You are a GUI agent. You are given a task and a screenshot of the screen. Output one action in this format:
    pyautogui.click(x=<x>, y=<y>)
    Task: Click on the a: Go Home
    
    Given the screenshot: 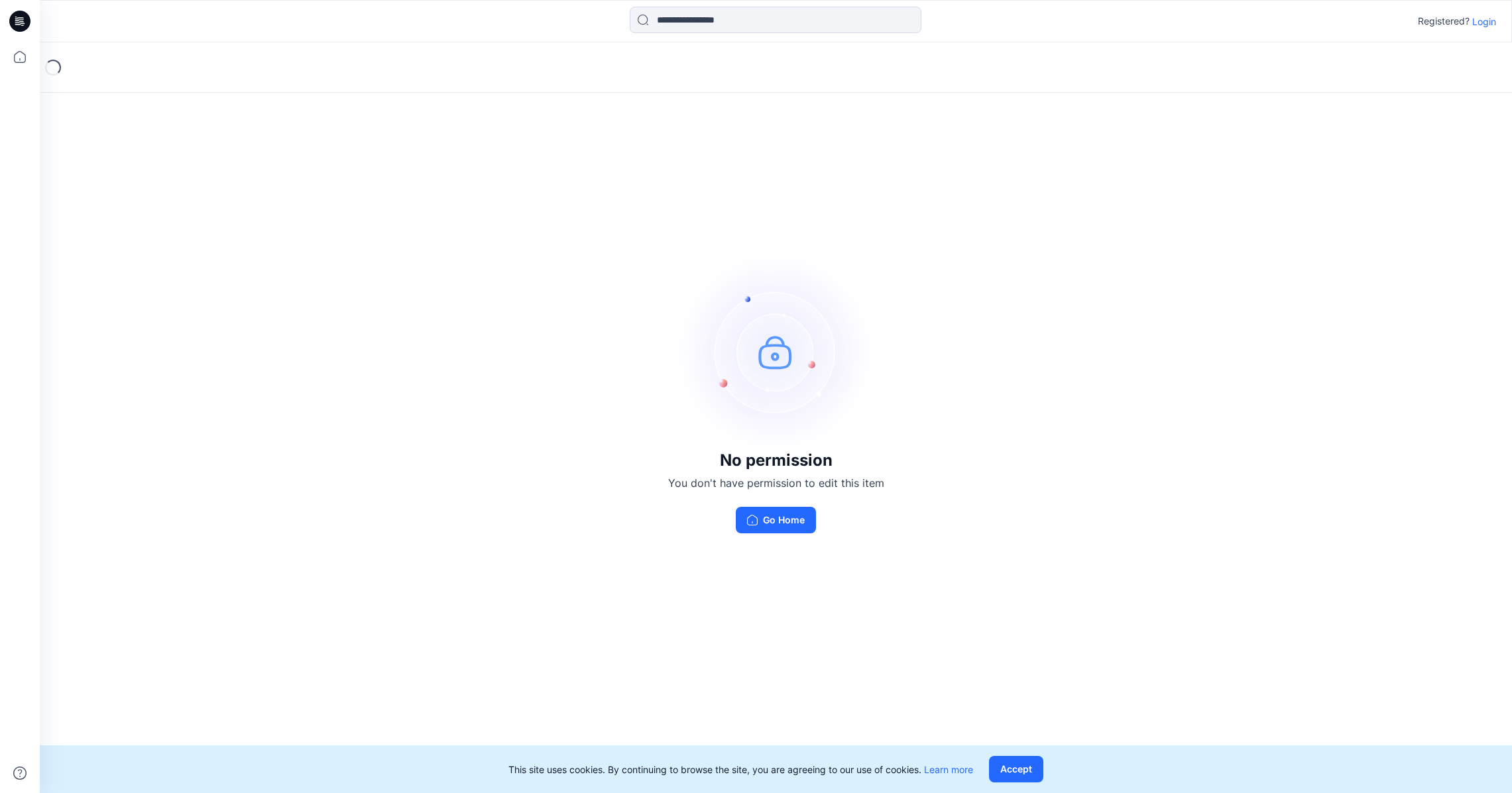 What is the action you would take?
    pyautogui.click(x=776, y=520)
    